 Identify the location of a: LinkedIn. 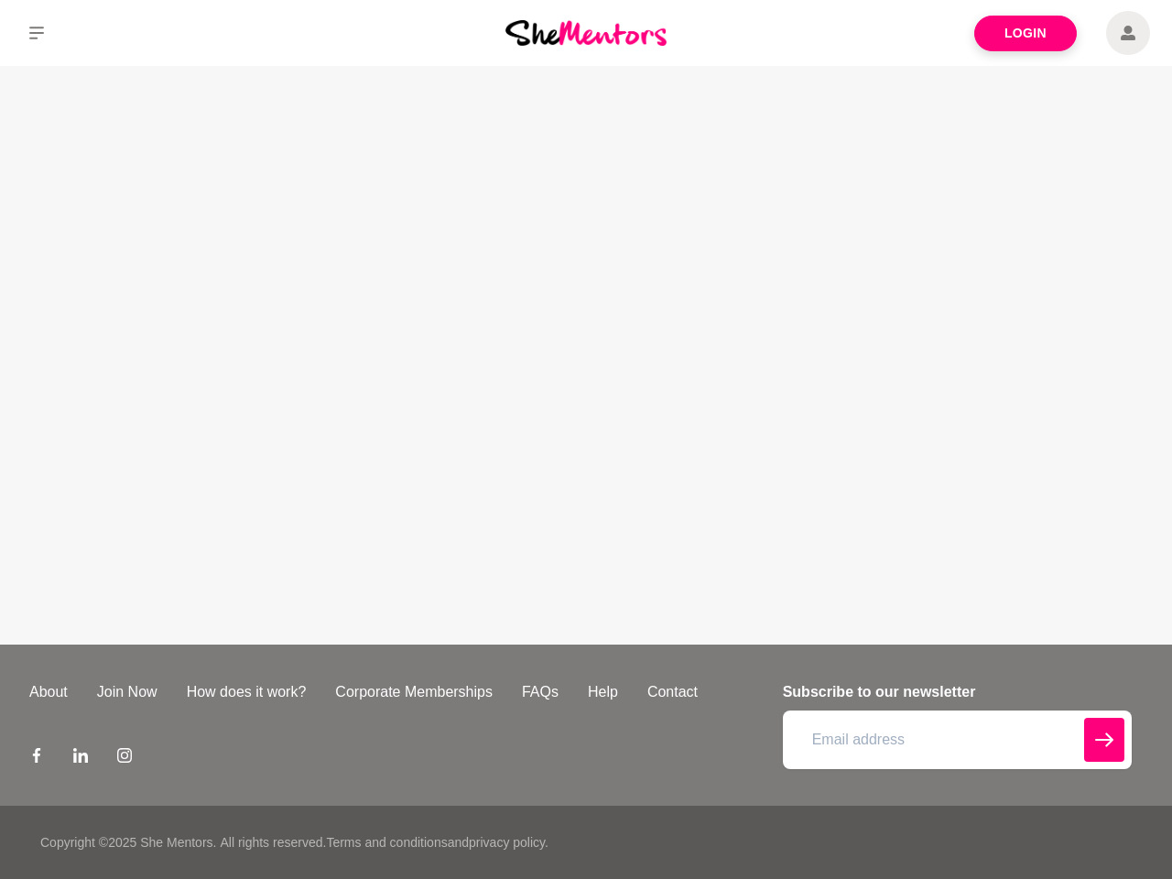
(81, 758).